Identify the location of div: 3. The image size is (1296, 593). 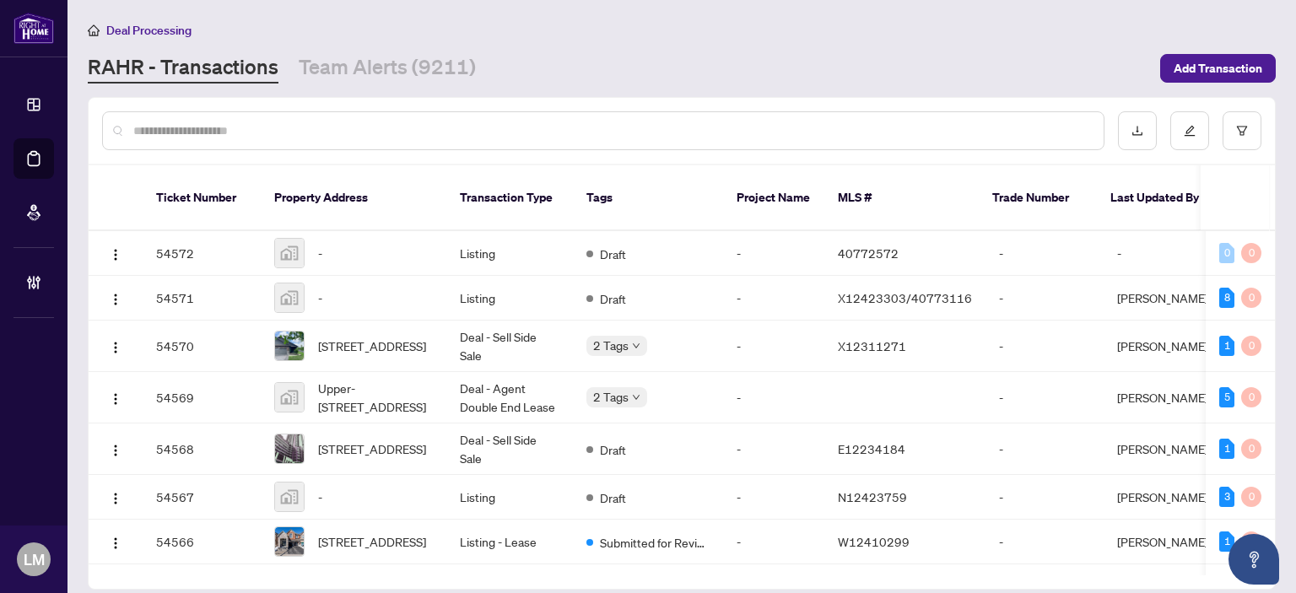
(1226, 497).